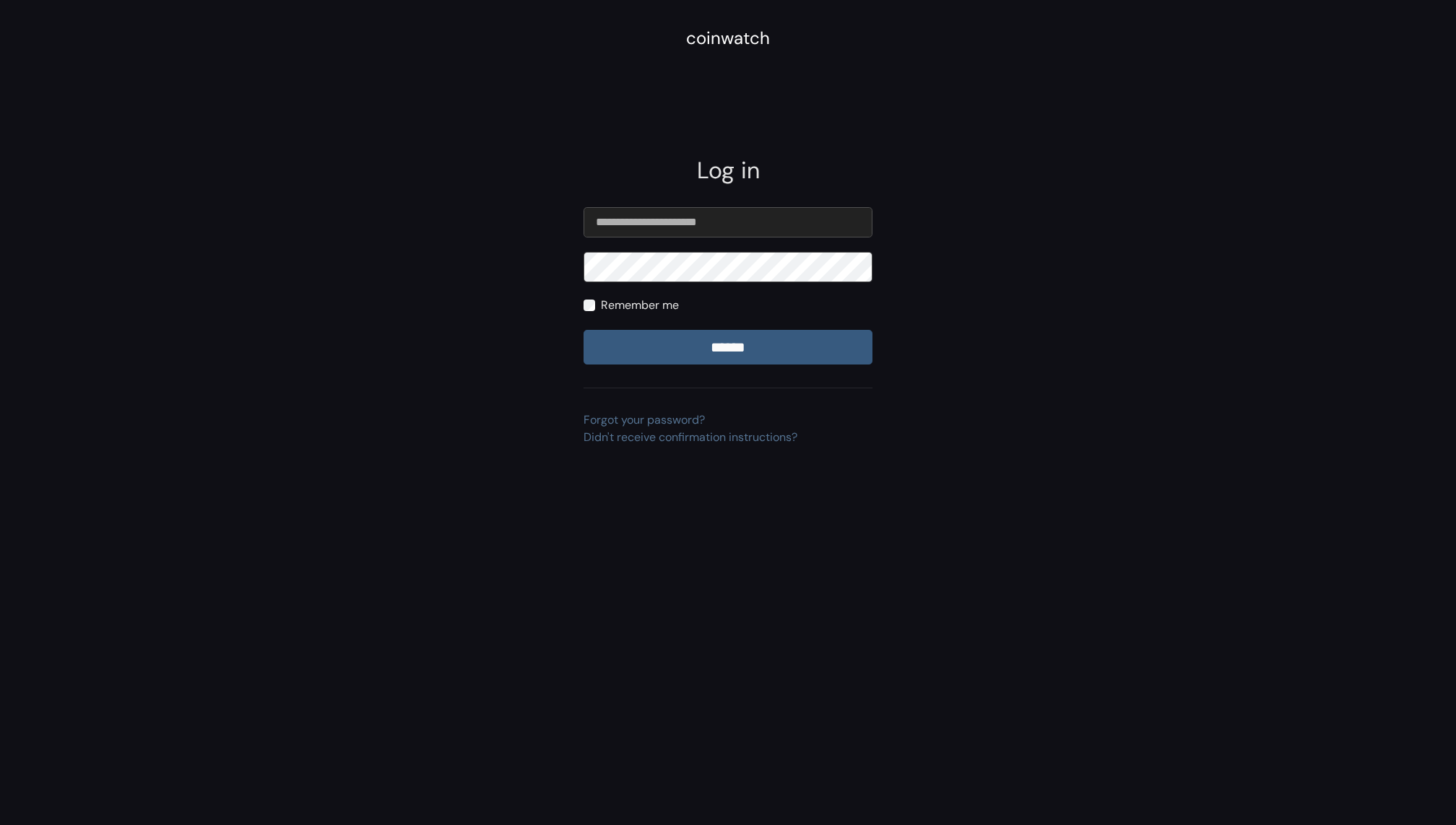 This screenshot has width=1456, height=825. What do you see at coordinates (690, 437) in the screenshot?
I see `a: Didn't receive confirmation instructions?` at bounding box center [690, 437].